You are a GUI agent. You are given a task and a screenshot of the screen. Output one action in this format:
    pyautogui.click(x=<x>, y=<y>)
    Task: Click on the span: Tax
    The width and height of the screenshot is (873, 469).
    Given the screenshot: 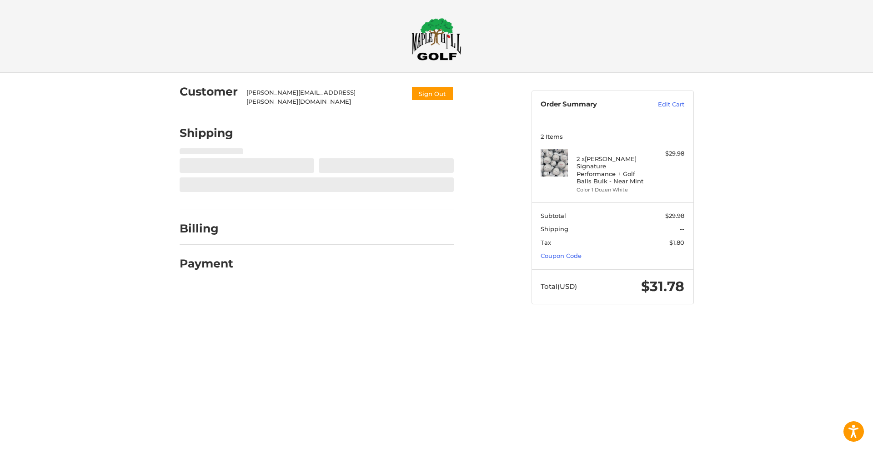 What is the action you would take?
    pyautogui.click(x=545, y=242)
    